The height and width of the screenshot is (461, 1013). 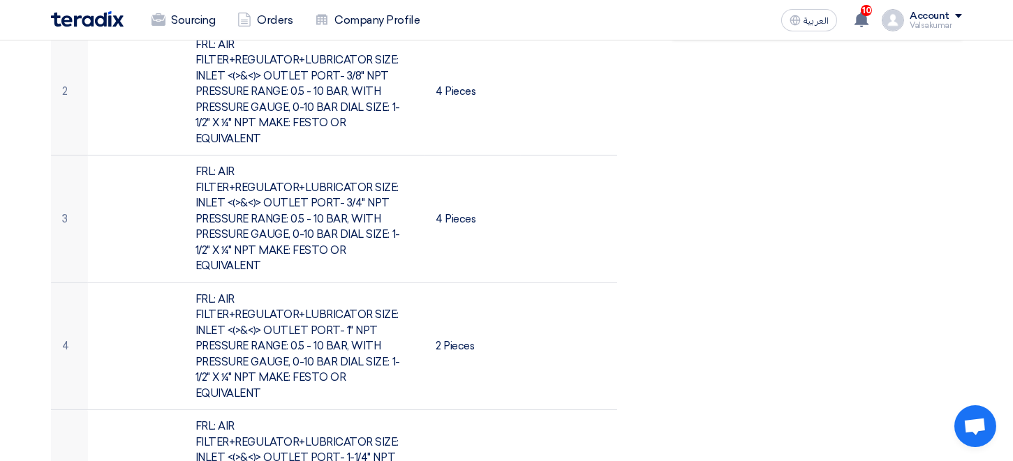 What do you see at coordinates (893, 20) in the screenshot?
I see `img: profile_test.png` at bounding box center [893, 20].